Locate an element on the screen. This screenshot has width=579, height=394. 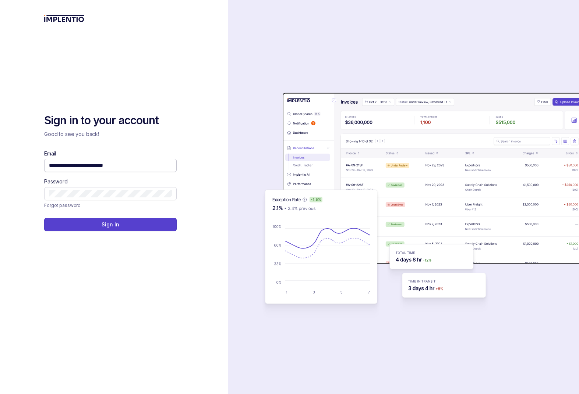
button: Sign In is located at coordinates (110, 225).